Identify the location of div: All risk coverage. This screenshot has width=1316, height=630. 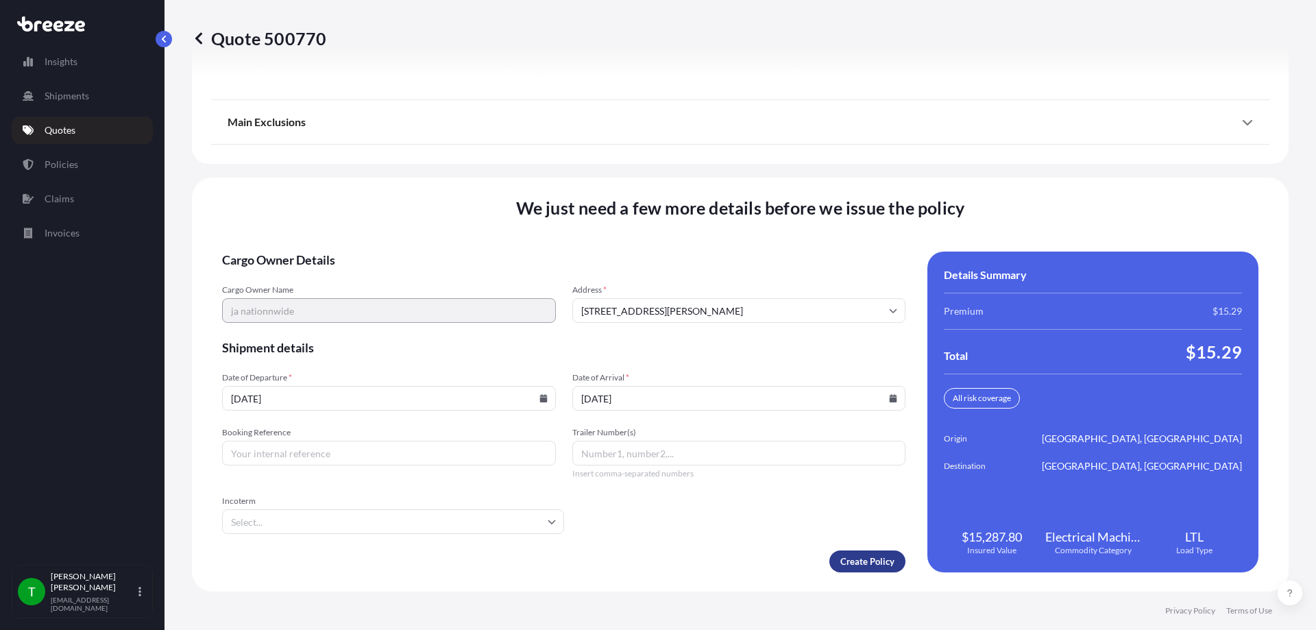
(982, 398).